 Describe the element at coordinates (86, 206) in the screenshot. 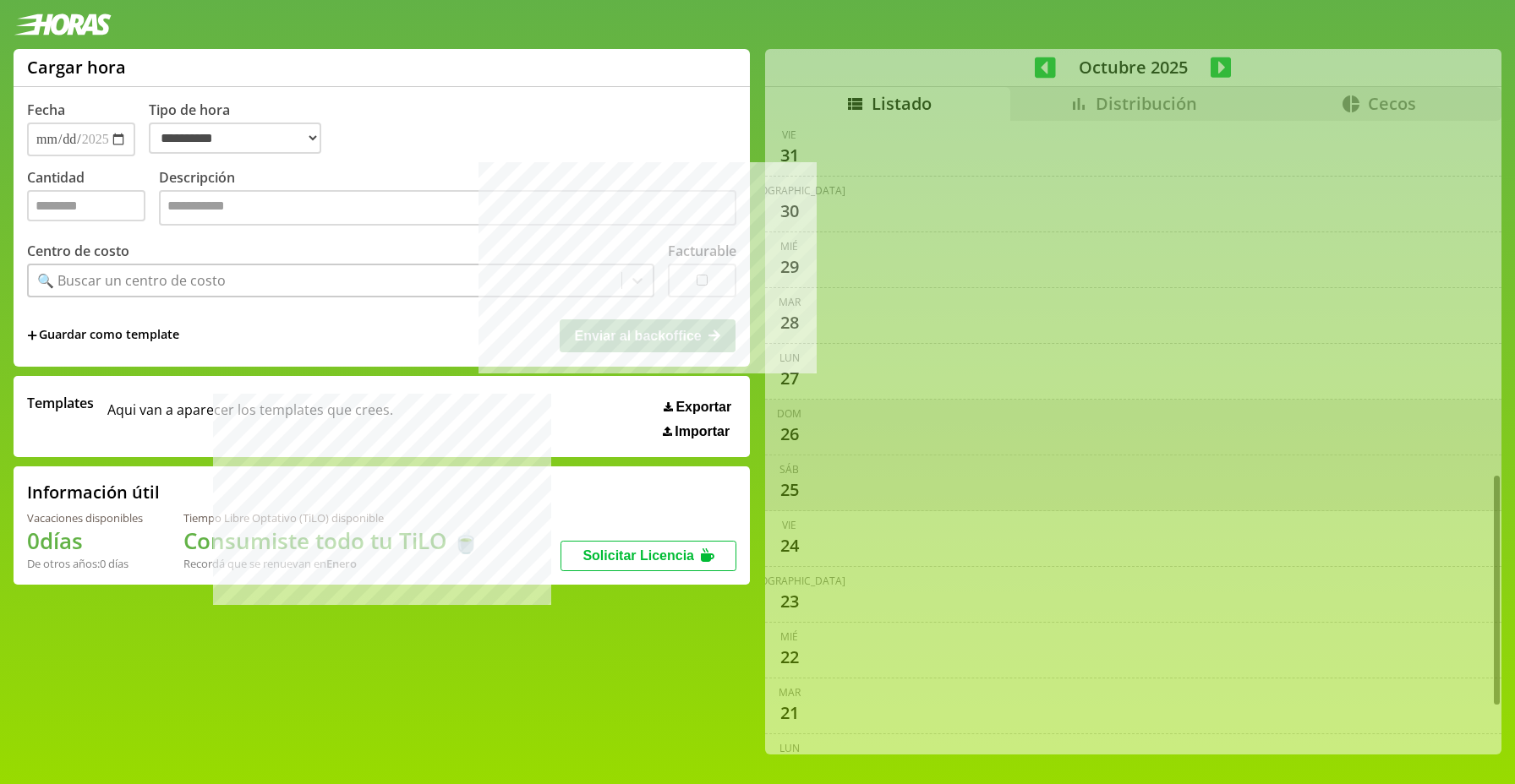

I see `input: Cantidad` at that location.